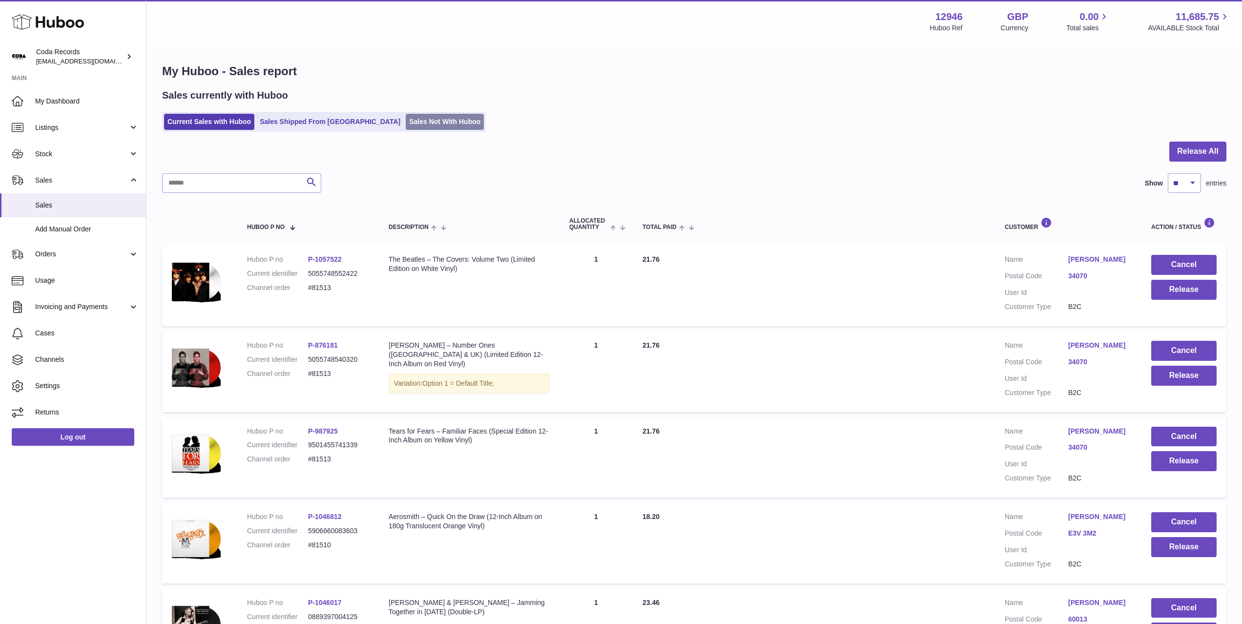 The height and width of the screenshot is (624, 1242). Describe the element at coordinates (325, 259) in the screenshot. I see `a: P-1057522` at that location.